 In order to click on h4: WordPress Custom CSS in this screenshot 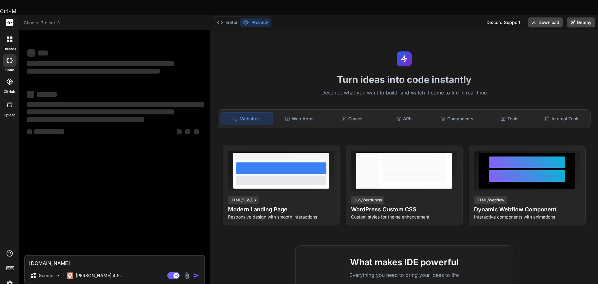, I will do `click(404, 209)`.